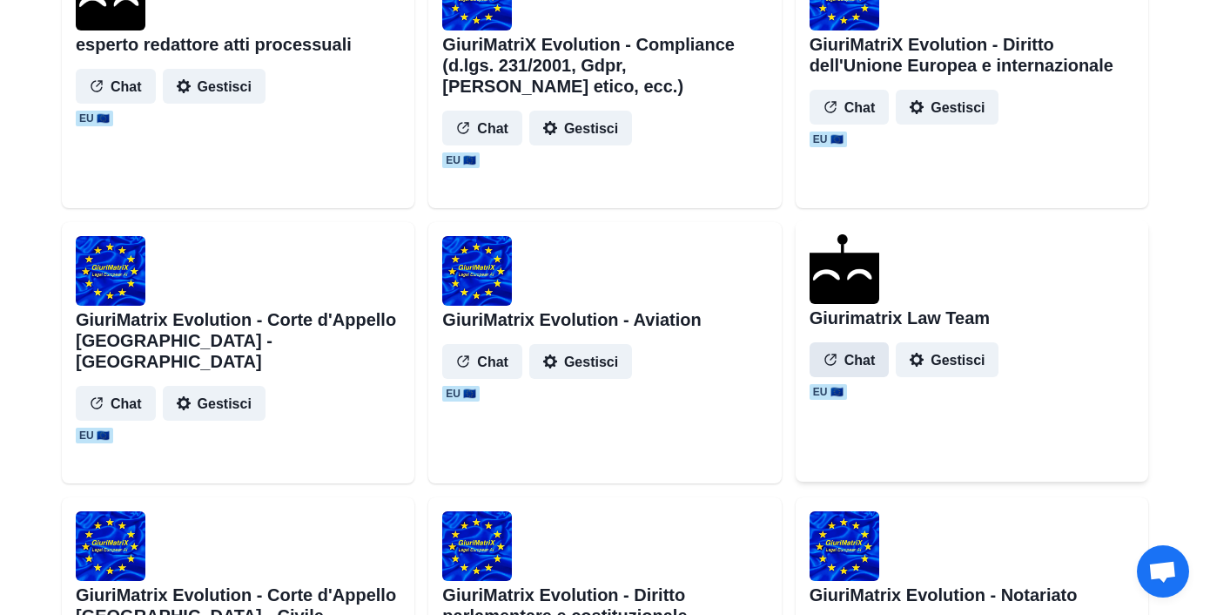 The image size is (1210, 615). I want to click on img: user%2F1706%2F464d7cf8-ce76-408e-8548-6319e8db152e, so click(477, 271).